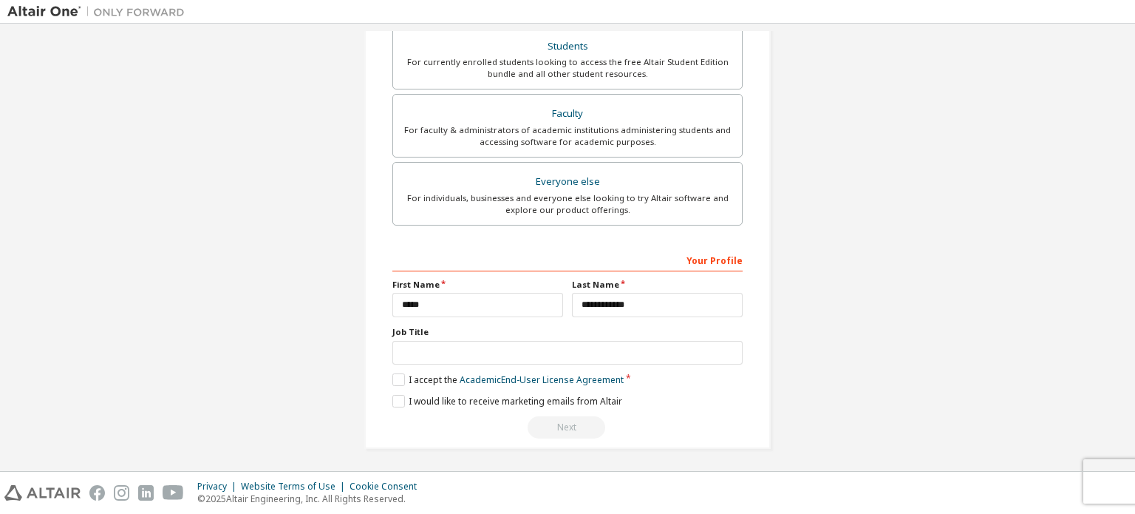  I want to click on div: Website Terms of Use, so click(295, 486).